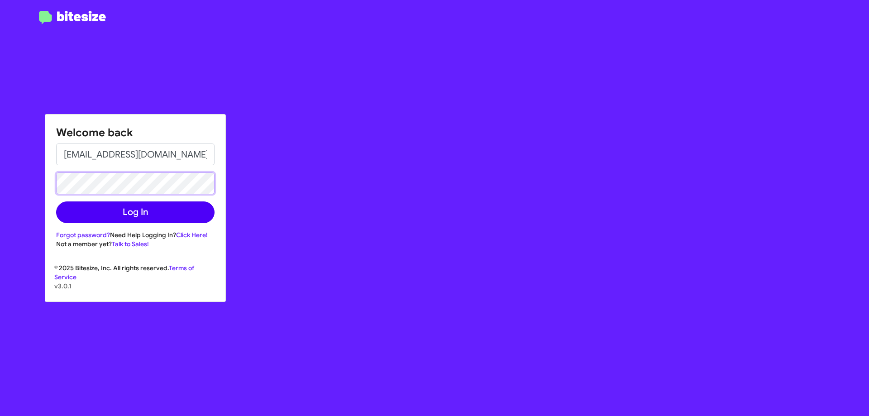 The image size is (869, 416). What do you see at coordinates (83, 235) in the screenshot?
I see `a: Forgot password?` at bounding box center [83, 235].